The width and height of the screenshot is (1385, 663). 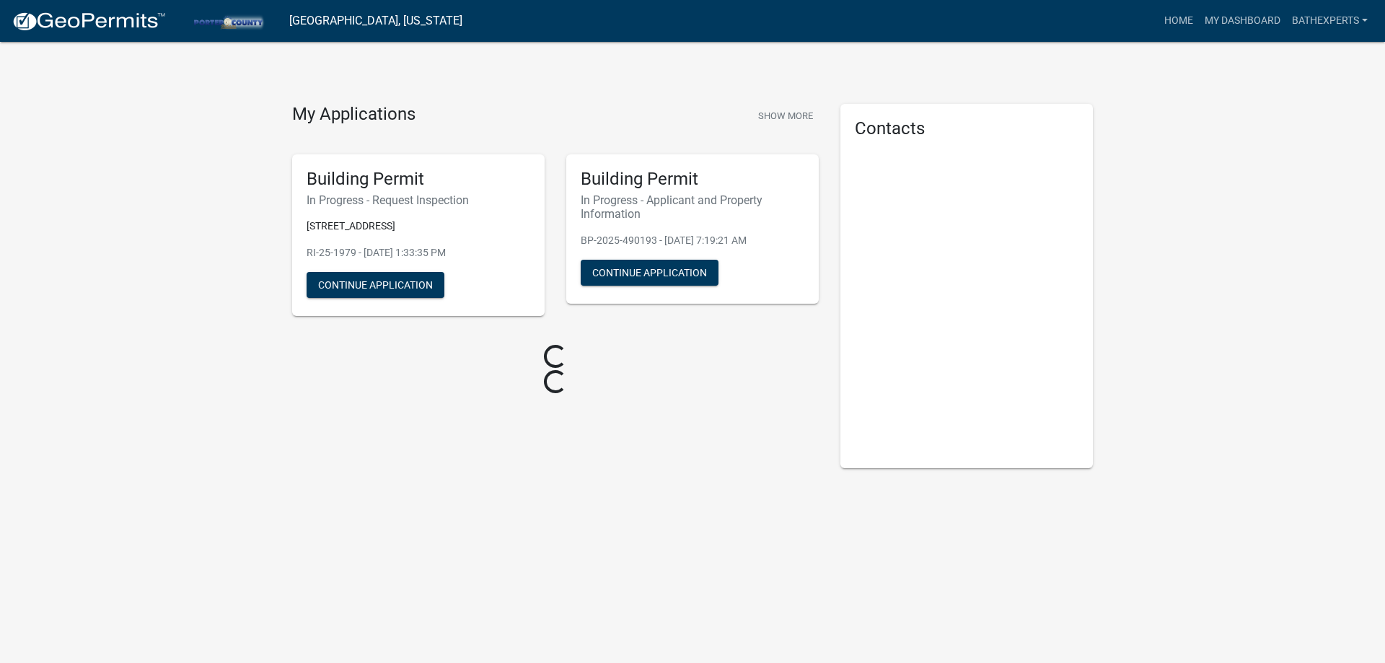 I want to click on h5: Contacts, so click(x=966, y=128).